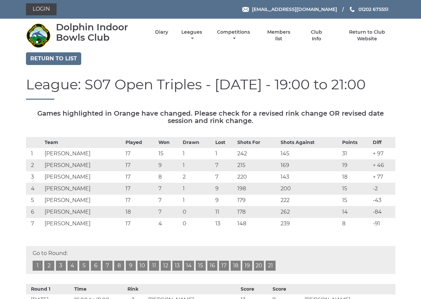  What do you see at coordinates (119, 265) in the screenshot?
I see `a: 8` at bounding box center [119, 265].